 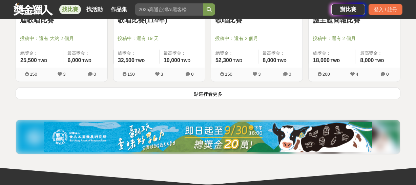 I want to click on span: 投稿中：還有 大約 2 個月, so click(x=62, y=38).